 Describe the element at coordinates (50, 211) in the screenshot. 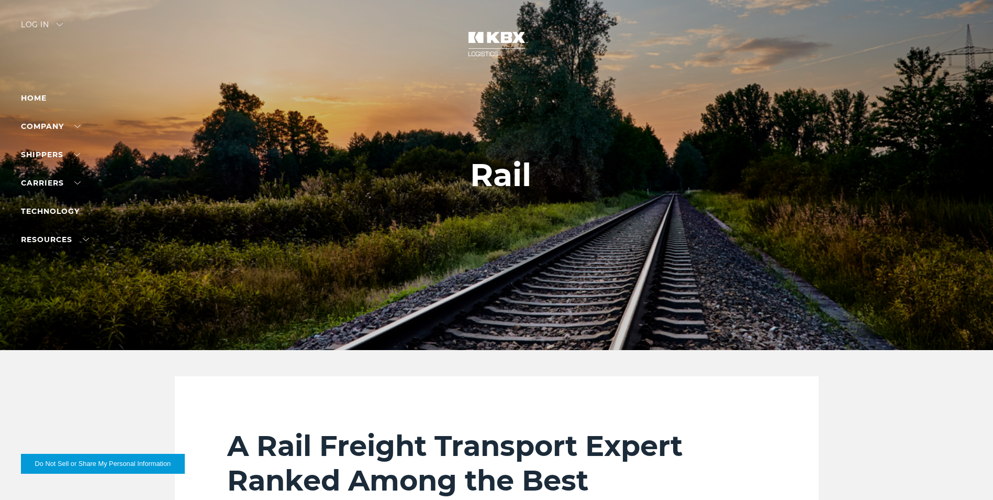

I see `a: Technology` at that location.